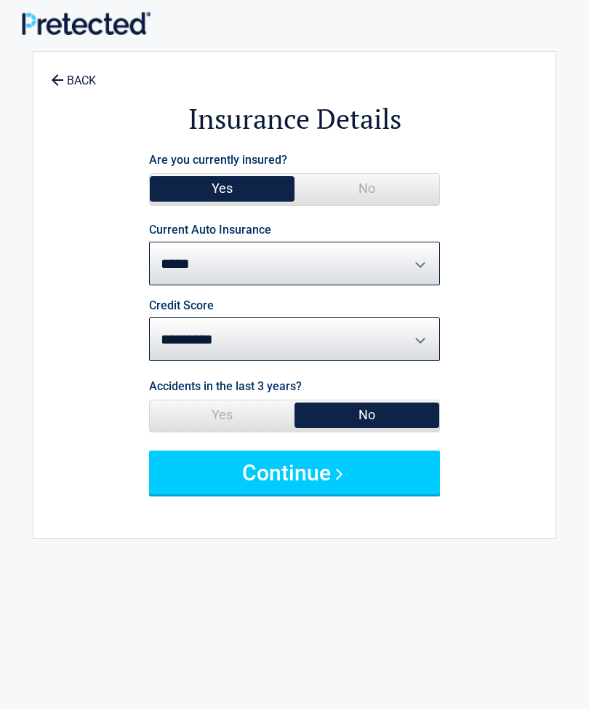 This screenshot has height=709, width=589. Describe the element at coordinates (295, 472) in the screenshot. I see `button: Continue` at that location.